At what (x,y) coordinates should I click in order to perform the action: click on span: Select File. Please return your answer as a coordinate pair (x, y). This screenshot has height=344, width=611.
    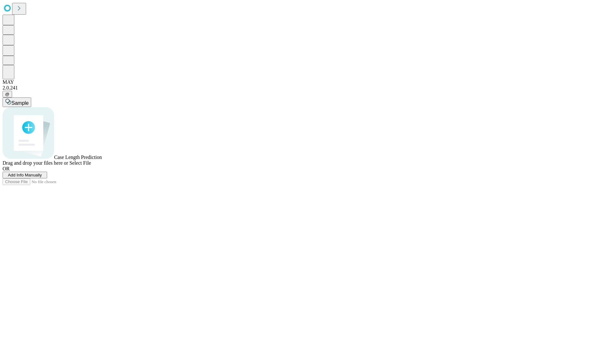
    Looking at the image, I should click on (80, 163).